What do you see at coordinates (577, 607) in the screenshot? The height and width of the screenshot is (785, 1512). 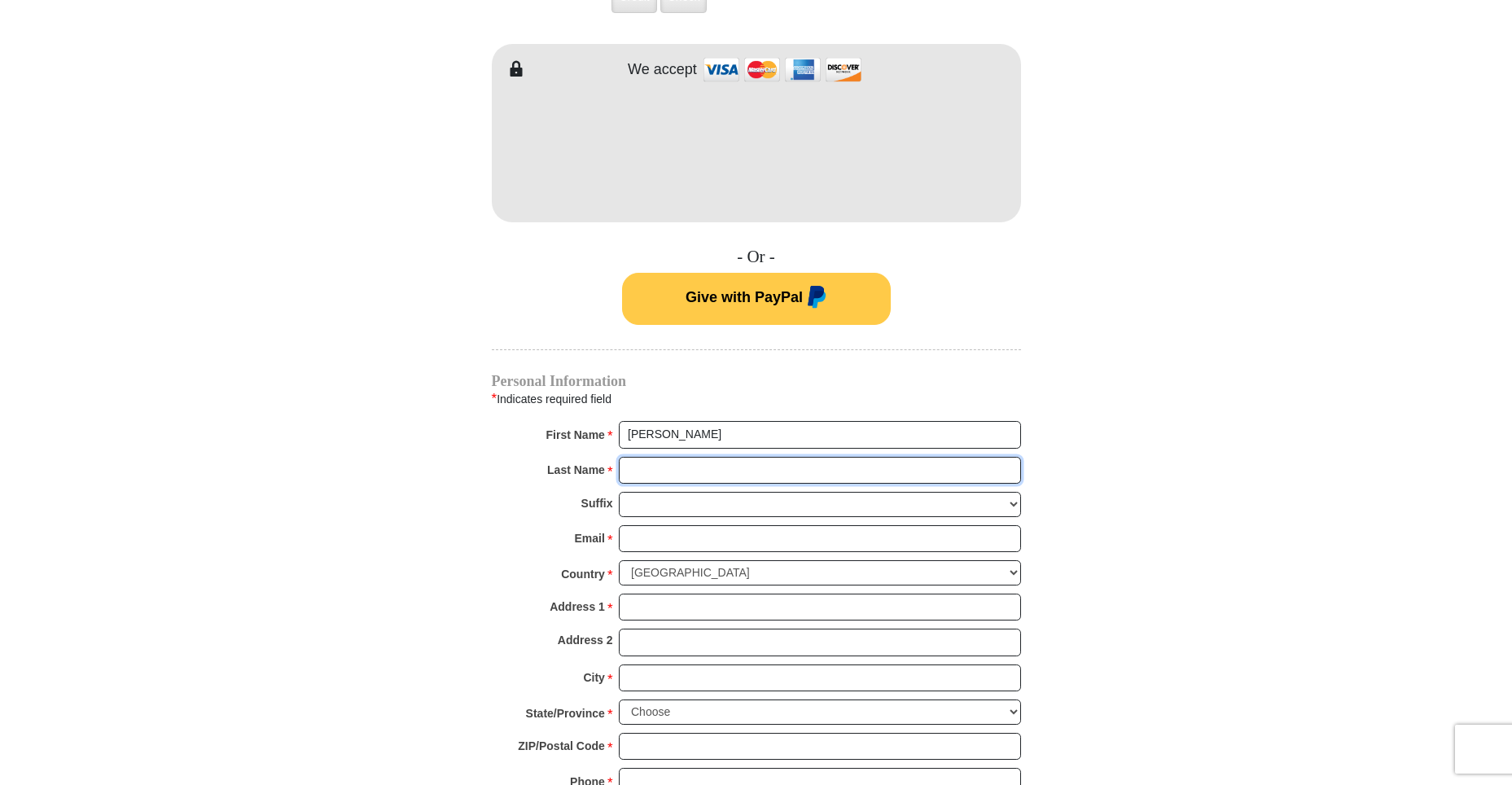 I see `strong: Address 1` at bounding box center [577, 607].